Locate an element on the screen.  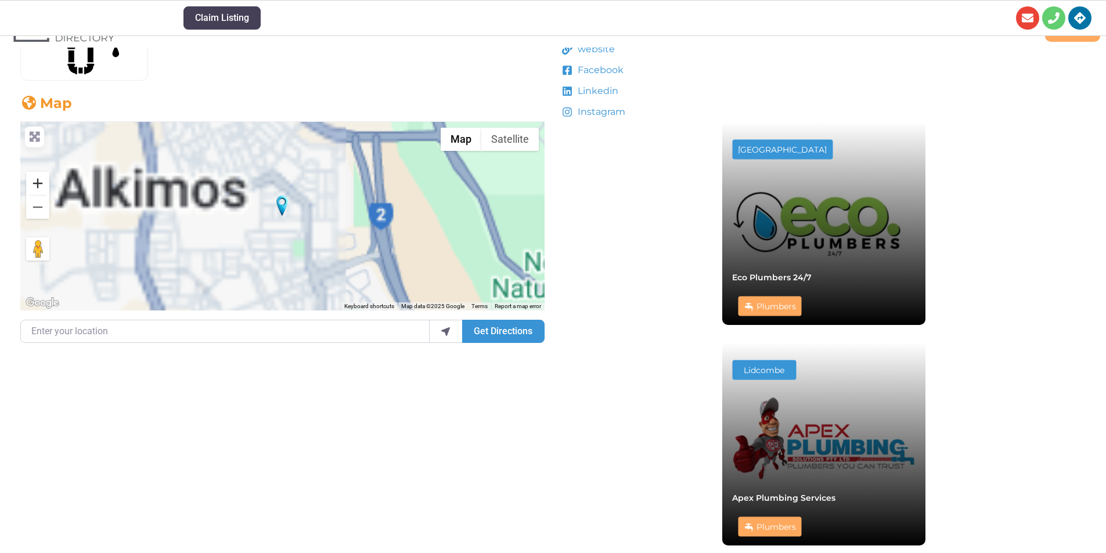
span: Map data ©2025 Google is located at coordinates (432, 306).